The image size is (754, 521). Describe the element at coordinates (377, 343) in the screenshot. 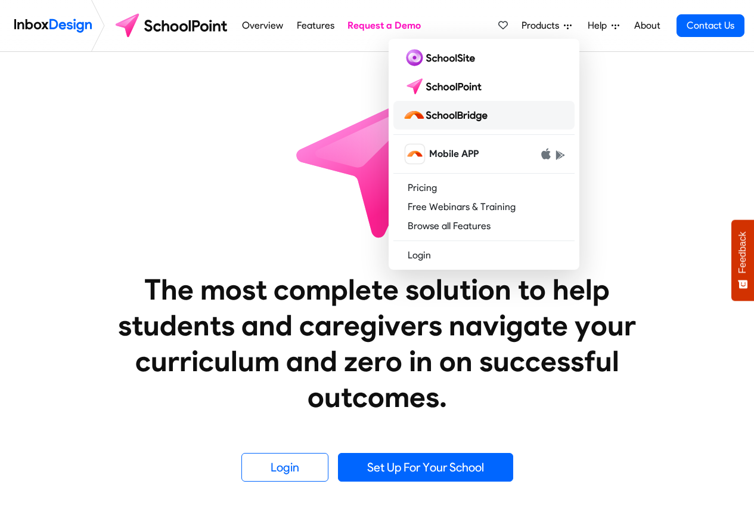

I see `heading: The most complete solution to help students and caregivers navigate your curriculum and zero in o...` at that location.